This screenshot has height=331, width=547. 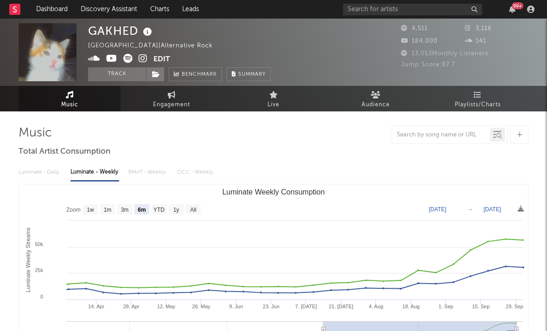 What do you see at coordinates (199, 75) in the screenshot?
I see `span: Benchmark` at bounding box center [199, 75].